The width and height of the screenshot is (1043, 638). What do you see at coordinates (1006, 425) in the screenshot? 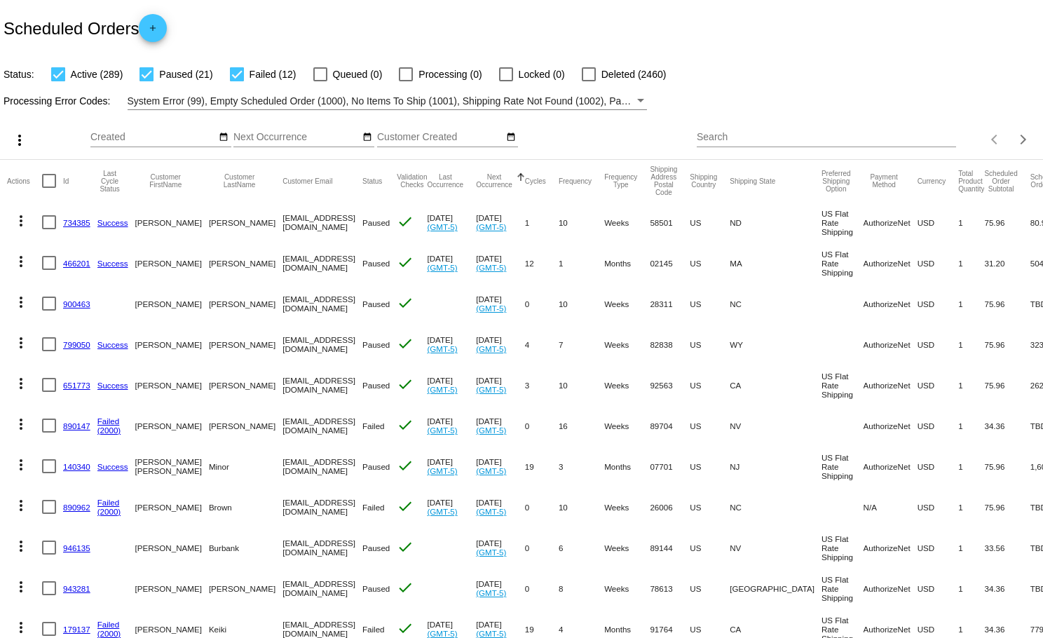
I see `mat-cell: 34.36` at bounding box center [1006, 425].